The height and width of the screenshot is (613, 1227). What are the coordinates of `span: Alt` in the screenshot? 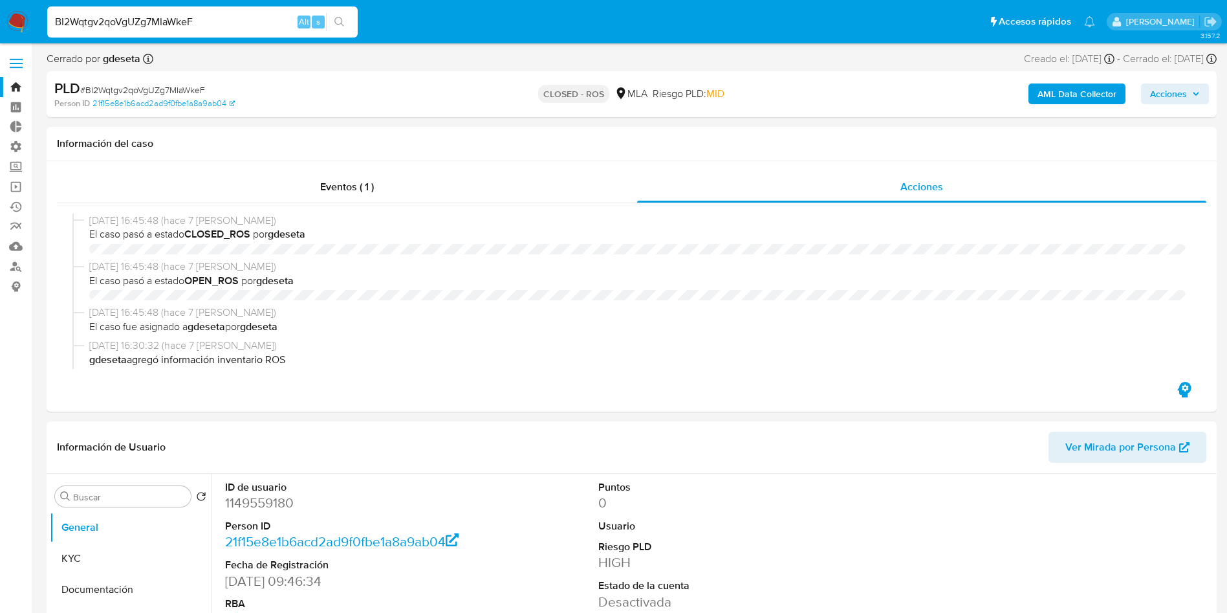 It's located at (304, 21).